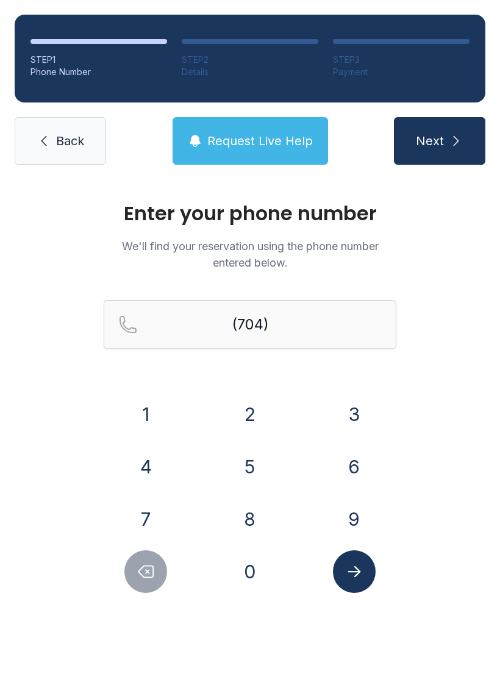 The width and height of the screenshot is (500, 693). I want to click on button: 3, so click(355, 414).